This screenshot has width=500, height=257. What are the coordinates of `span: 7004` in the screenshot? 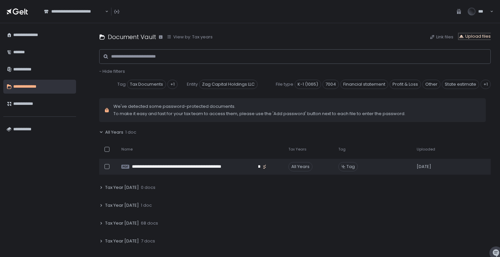 It's located at (331, 84).